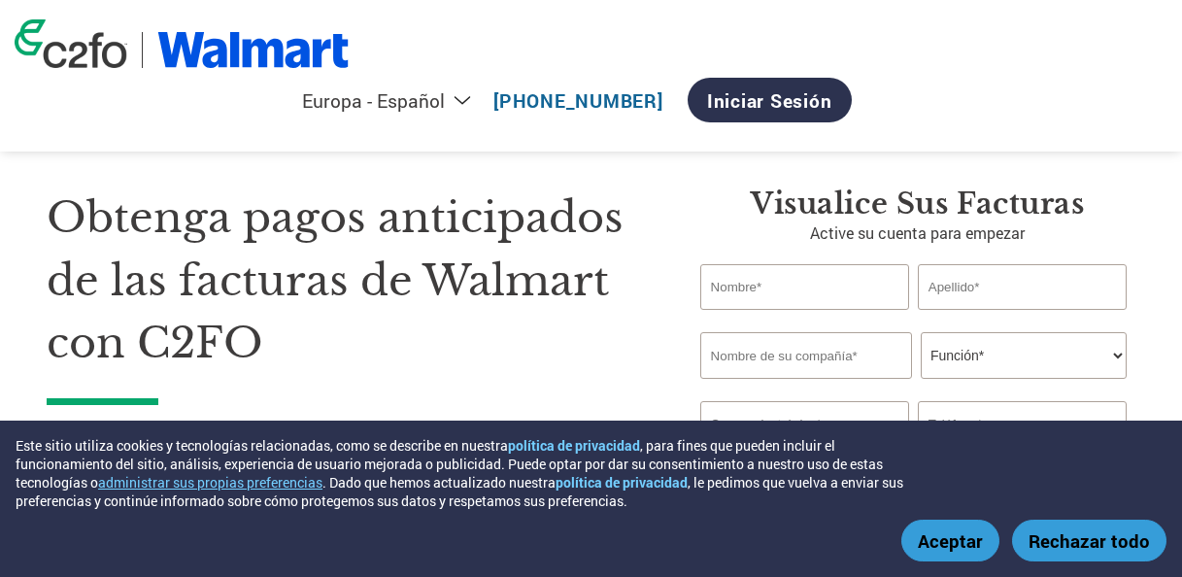 This screenshot has height=577, width=1182. Describe the element at coordinates (769, 100) in the screenshot. I see `a: Iniciar sesión` at that location.